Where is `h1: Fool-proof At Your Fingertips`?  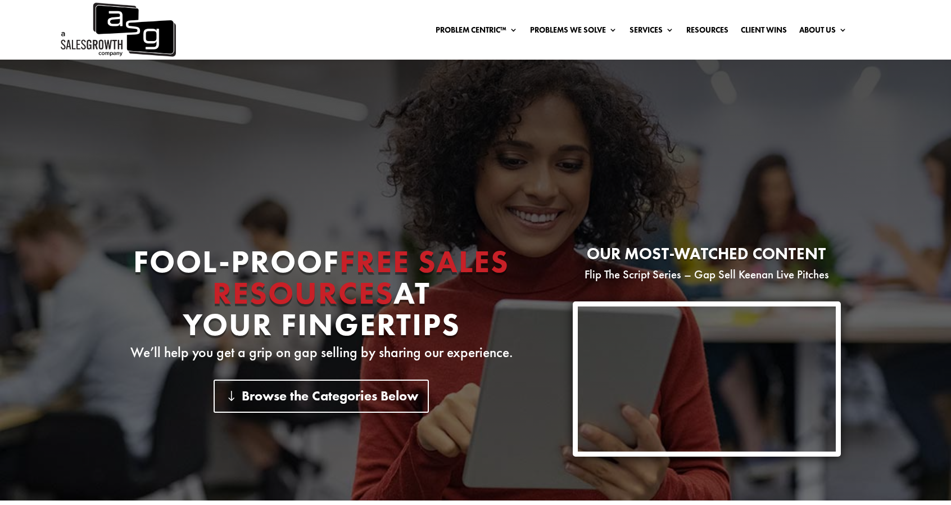
h1: Fool-proof At Your Fingertips is located at coordinates (321, 296).